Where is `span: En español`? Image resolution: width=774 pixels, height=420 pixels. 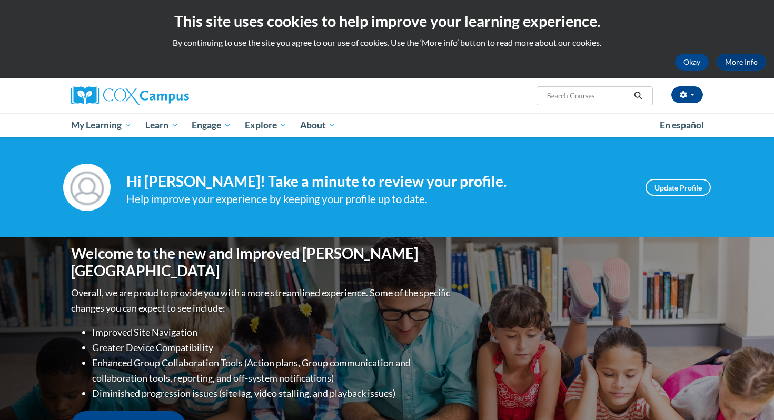
span: En español is located at coordinates (682, 125).